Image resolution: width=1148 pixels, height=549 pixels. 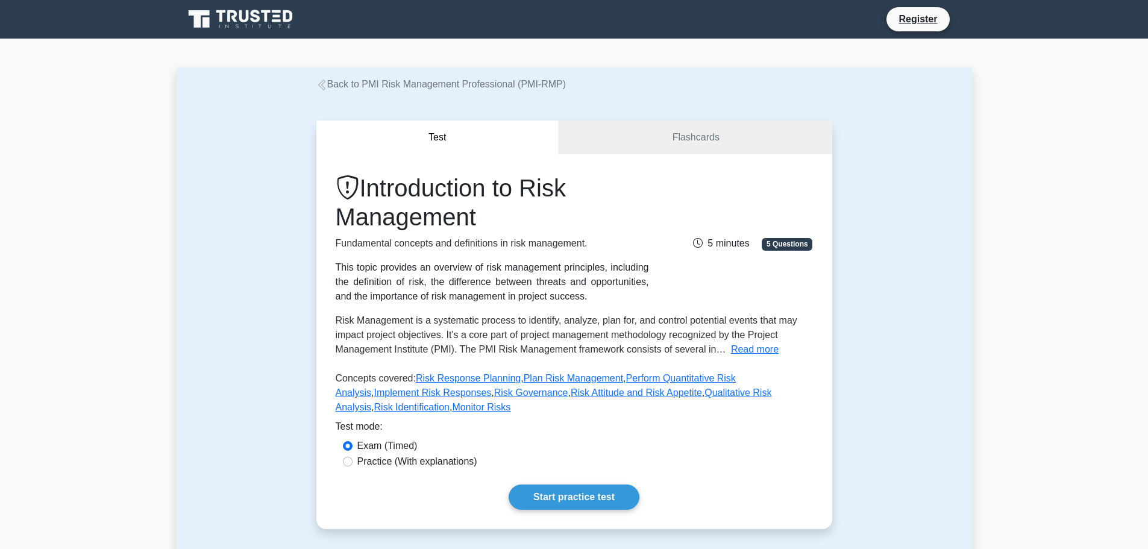 I want to click on h1: Introduction to Risk Management, so click(x=492, y=202).